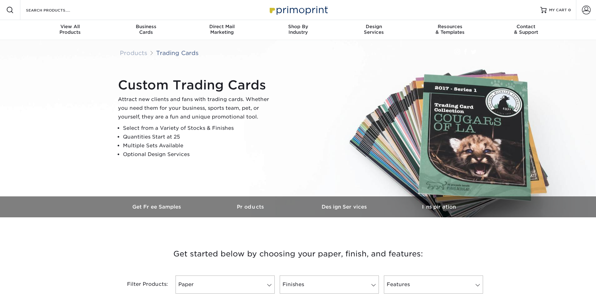  Describe the element at coordinates (225, 285) in the screenshot. I see `a: Paper` at that location.